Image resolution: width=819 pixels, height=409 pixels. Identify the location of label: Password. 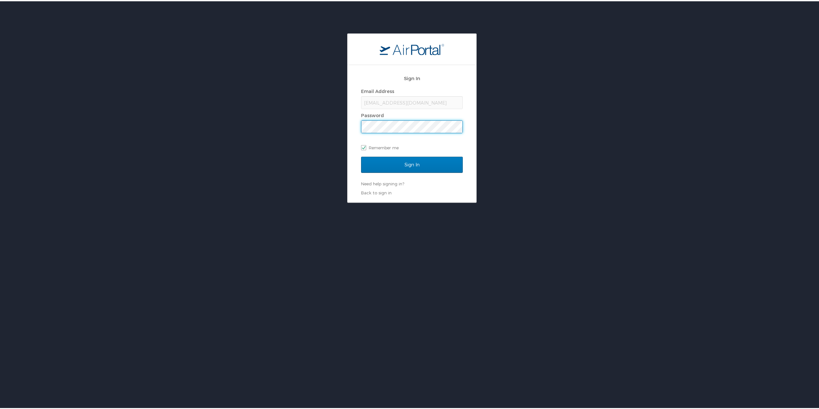
(372, 114).